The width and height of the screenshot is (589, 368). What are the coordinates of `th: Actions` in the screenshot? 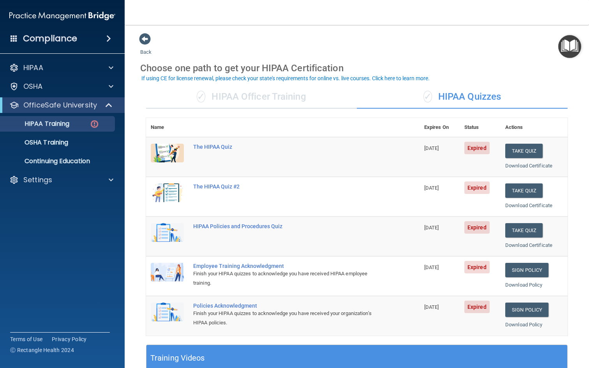 It's located at (534, 127).